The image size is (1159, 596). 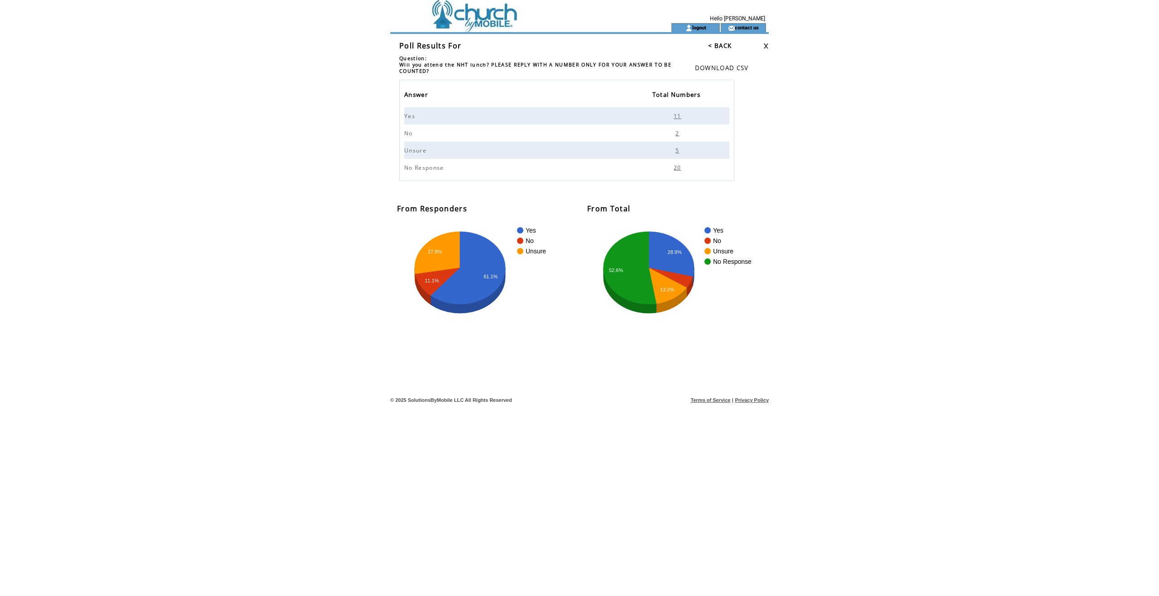 I want to click on a: < BACK, so click(x=720, y=46).